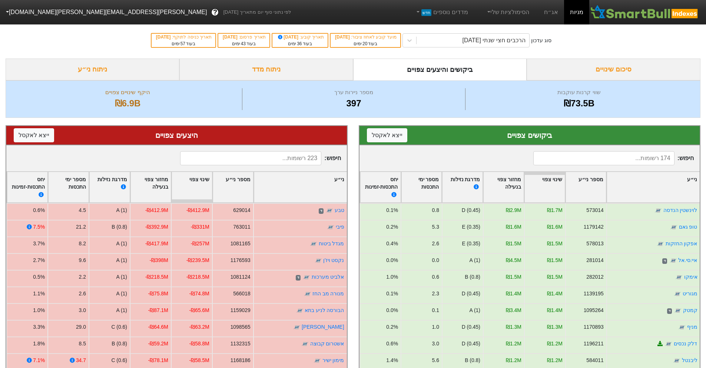 The width and height of the screenshot is (706, 368). Describe the element at coordinates (366, 37) in the screenshot. I see `div: מועד קובע לאחוז ציבור :` at that location.